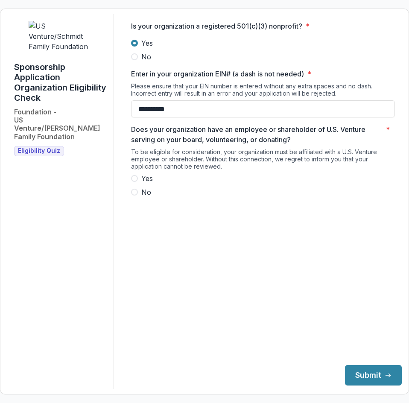 This screenshot has width=409, height=403. Describe the element at coordinates (60, 82) in the screenshot. I see `h1: Sponsorship Application Organization Eligibility Check` at that location.